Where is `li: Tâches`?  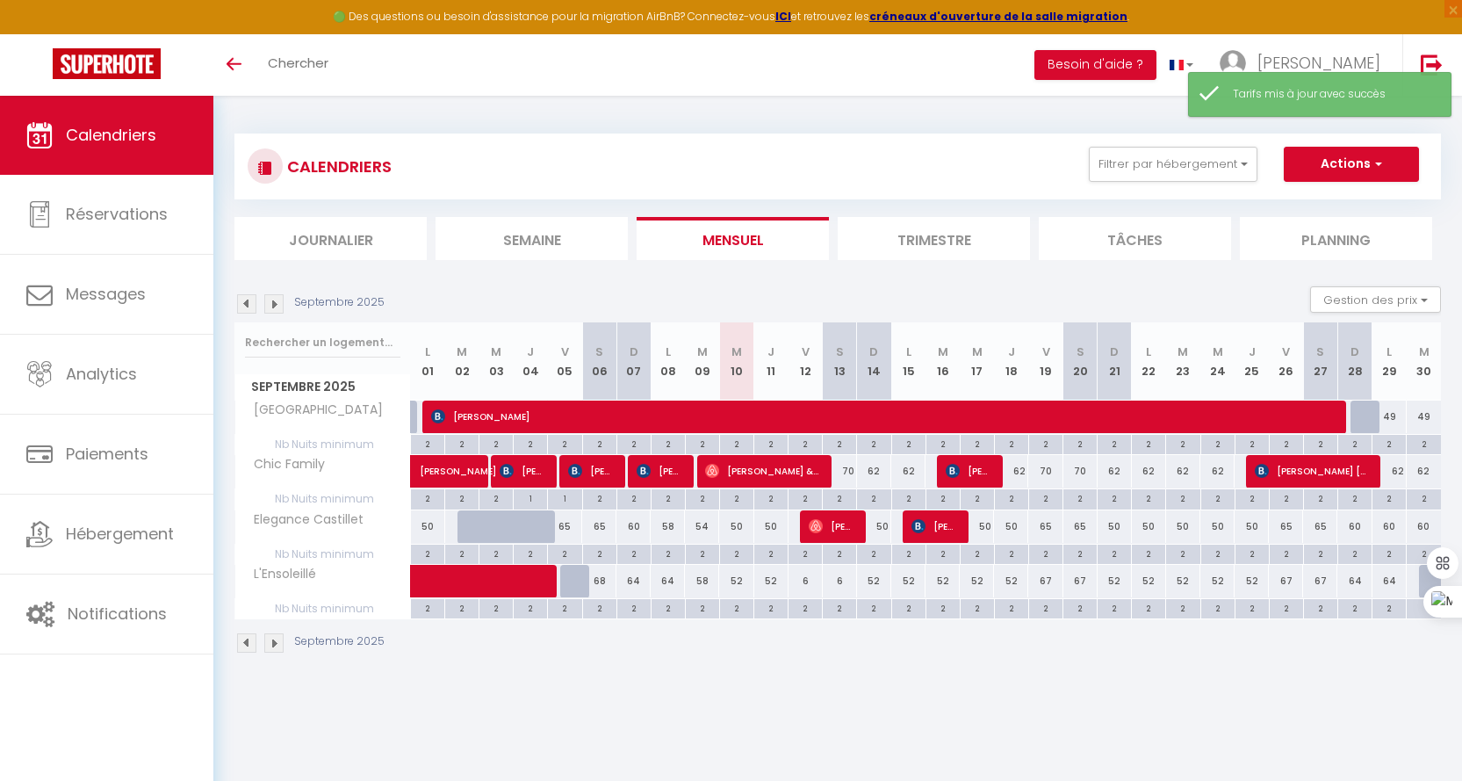 li: Tâches is located at coordinates (1135, 238).